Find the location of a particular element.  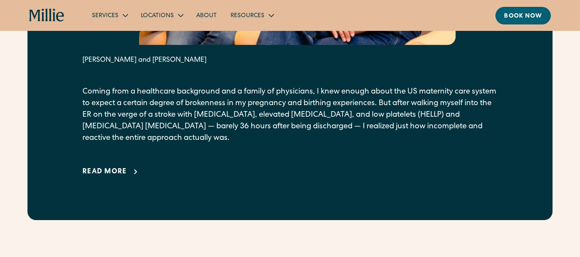

a: About is located at coordinates (206, 15).